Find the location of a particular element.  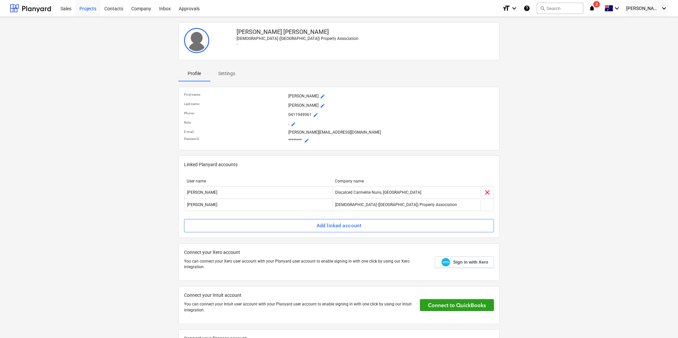

p: Phone : is located at coordinates (235, 113).